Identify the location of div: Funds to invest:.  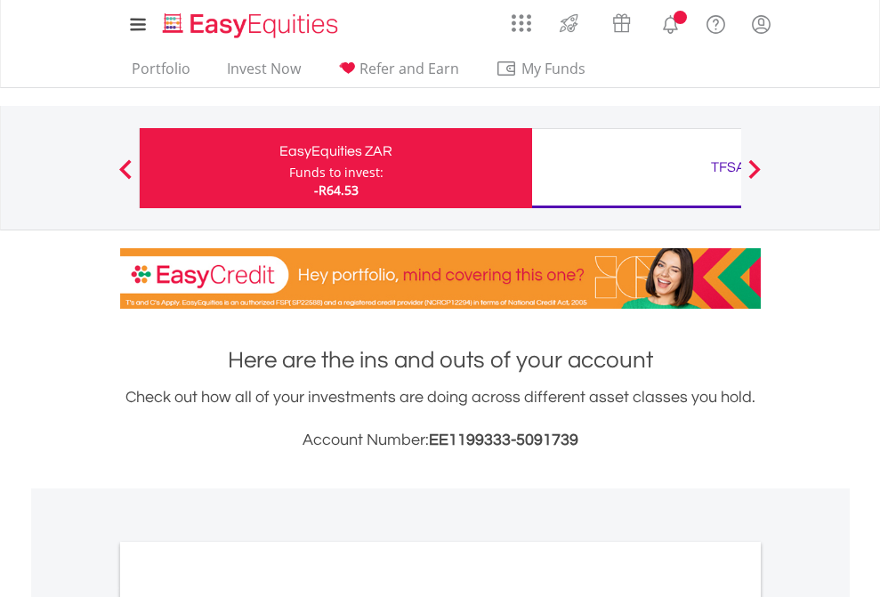
(336, 173).